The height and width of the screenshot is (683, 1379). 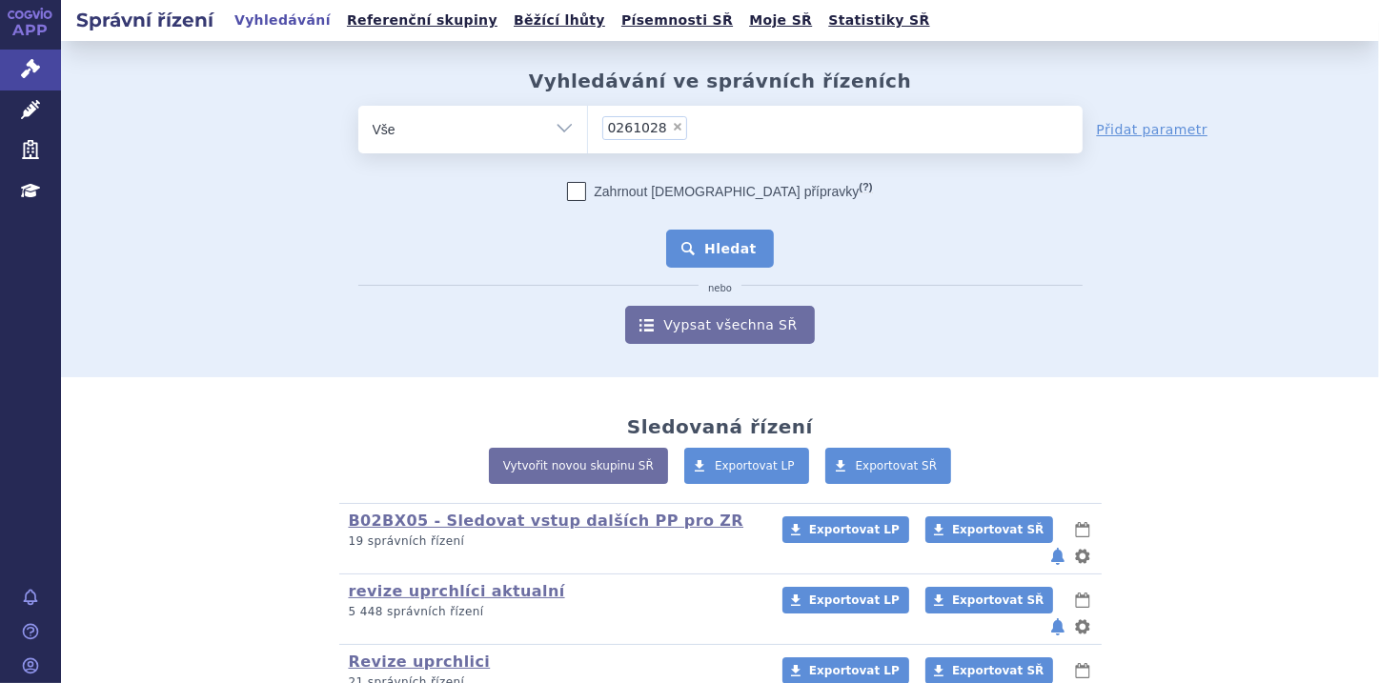 What do you see at coordinates (282, 20) in the screenshot?
I see `a: Vyhledávání` at bounding box center [282, 20].